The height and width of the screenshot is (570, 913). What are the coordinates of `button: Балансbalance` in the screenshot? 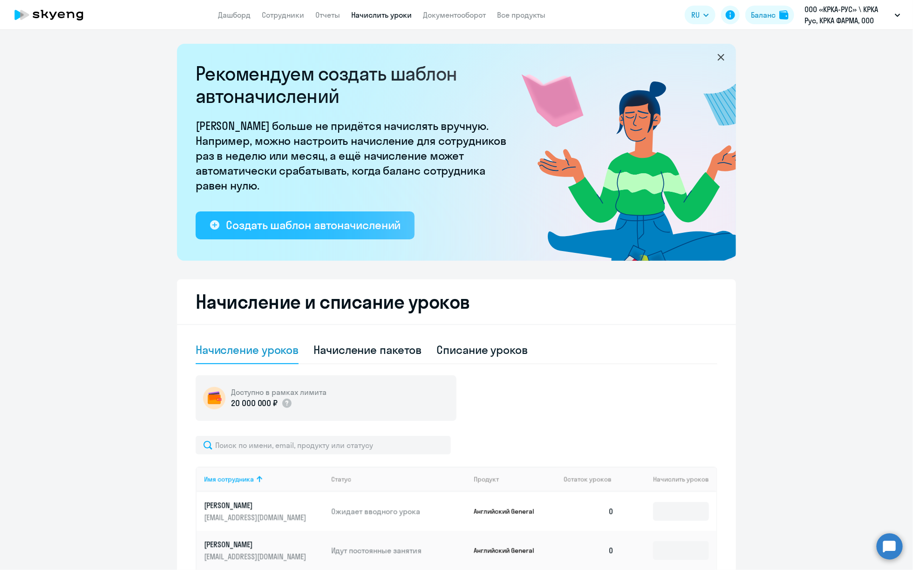 It's located at (769, 15).